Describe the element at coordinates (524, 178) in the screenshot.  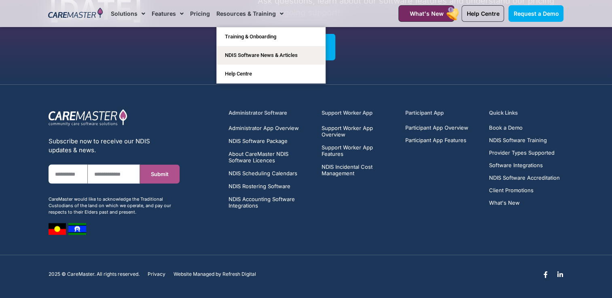
I see `span: NDIS Software Accreditation` at that location.